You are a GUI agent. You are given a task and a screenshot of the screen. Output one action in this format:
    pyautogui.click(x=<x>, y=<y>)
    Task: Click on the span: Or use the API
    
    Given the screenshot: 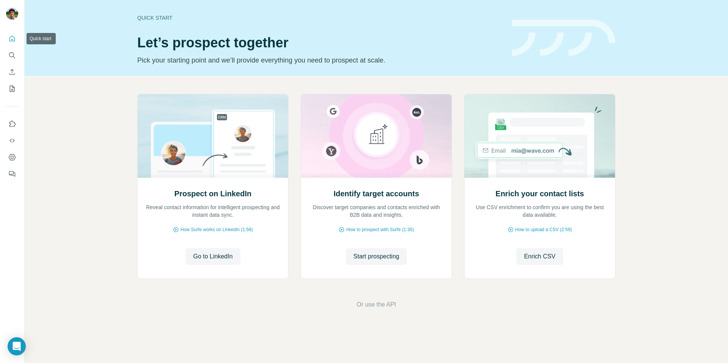 What is the action you would take?
    pyautogui.click(x=376, y=305)
    